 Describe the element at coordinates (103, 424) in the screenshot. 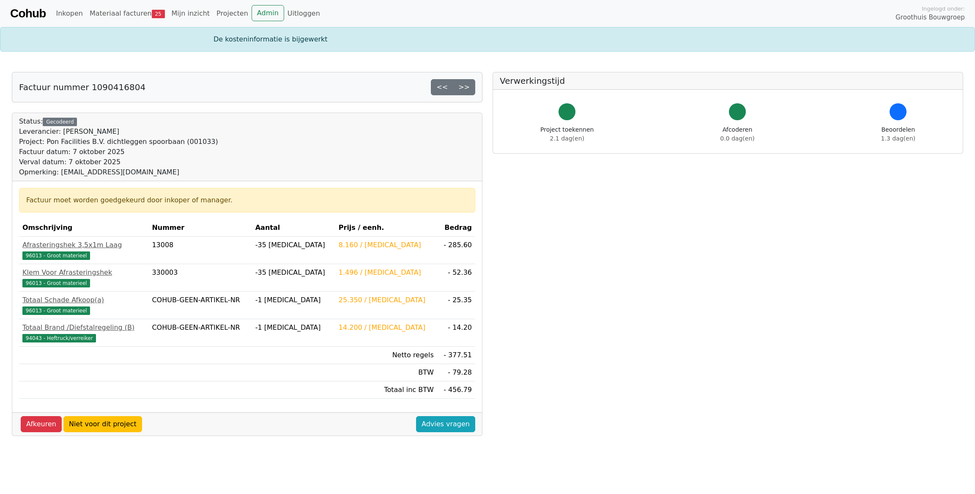

I see `a: Niet voor dit project` at that location.